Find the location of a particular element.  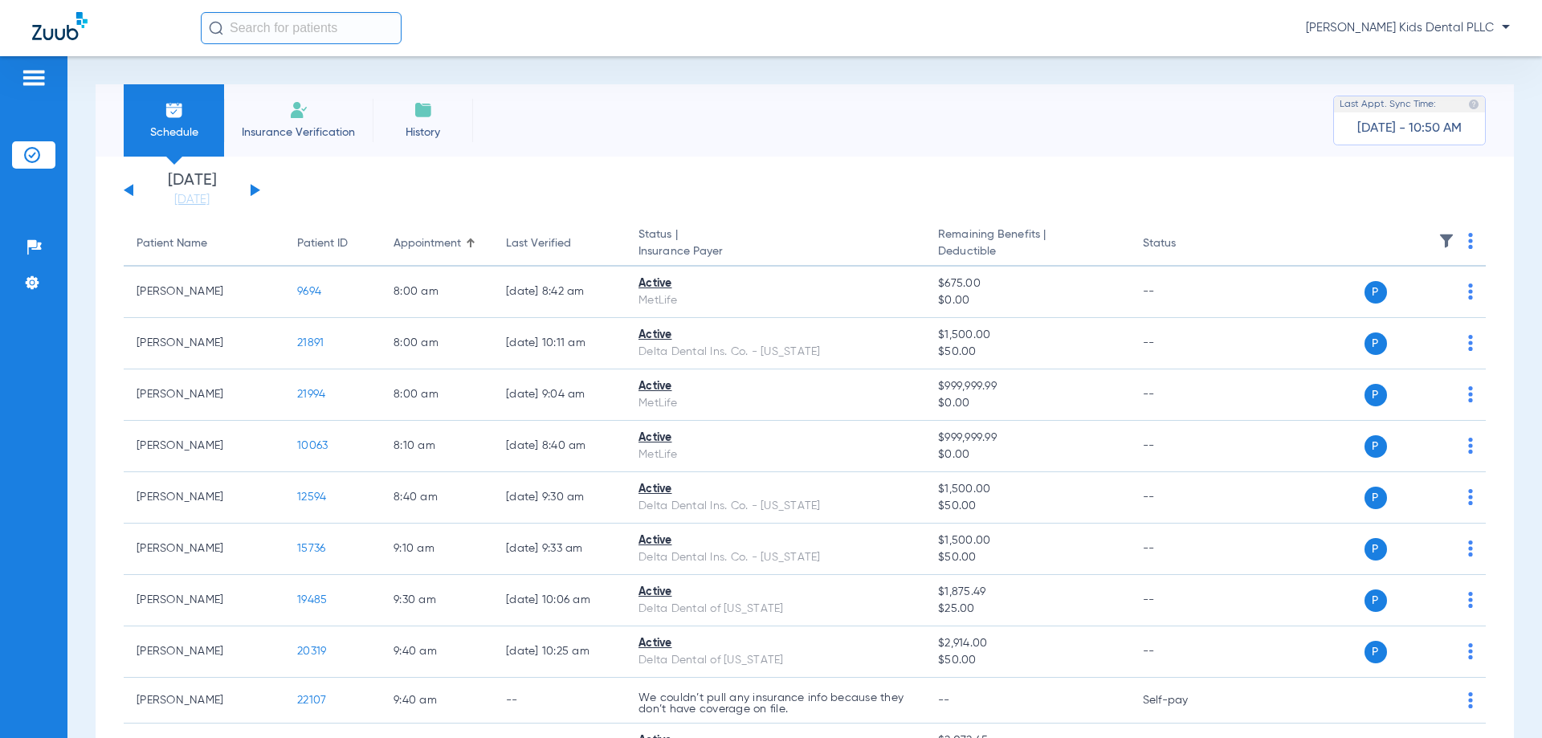

td: 9:10 AM is located at coordinates (437, 549).